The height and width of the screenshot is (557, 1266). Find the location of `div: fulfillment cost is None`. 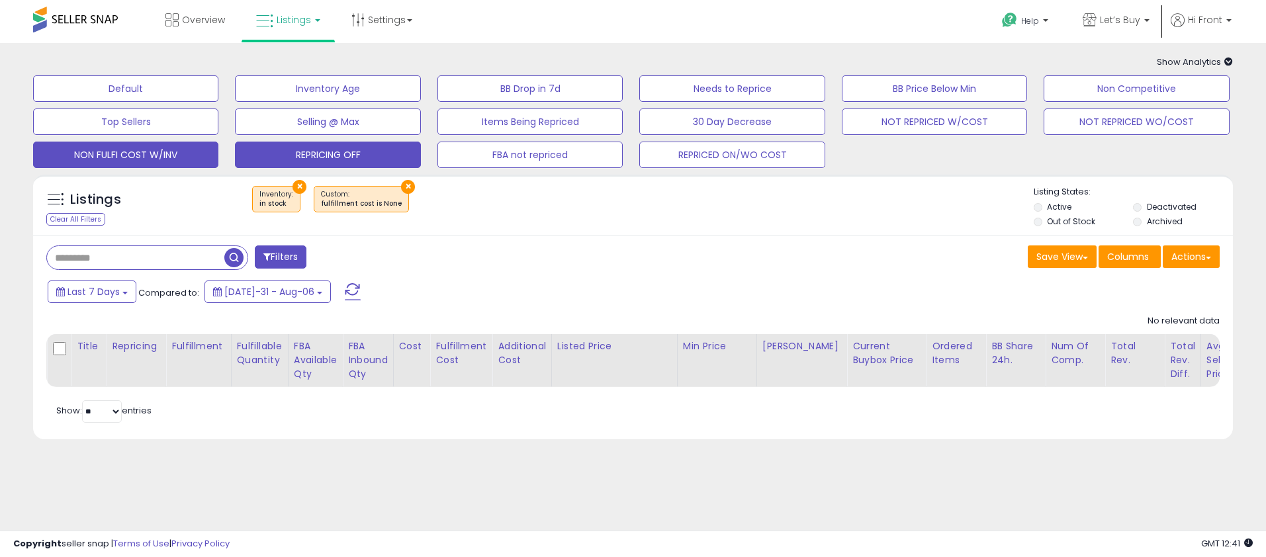

div: fulfillment cost is None is located at coordinates (361, 204).